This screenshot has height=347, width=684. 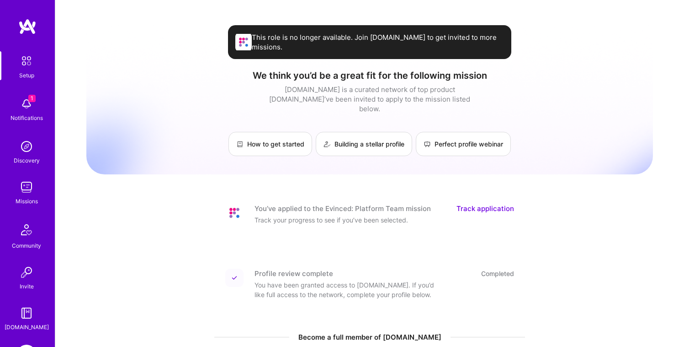 I want to click on img: Perfect profile webinar, so click(x=427, y=144).